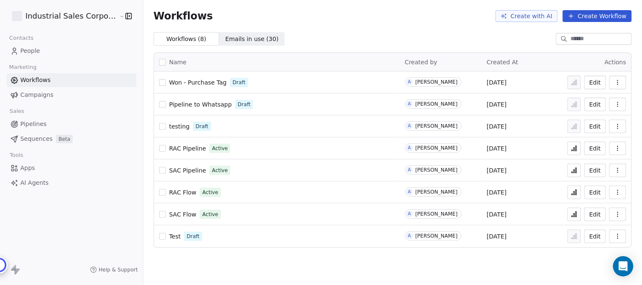 Image resolution: width=642 pixels, height=285 pixels. I want to click on a: Campaigns, so click(72, 95).